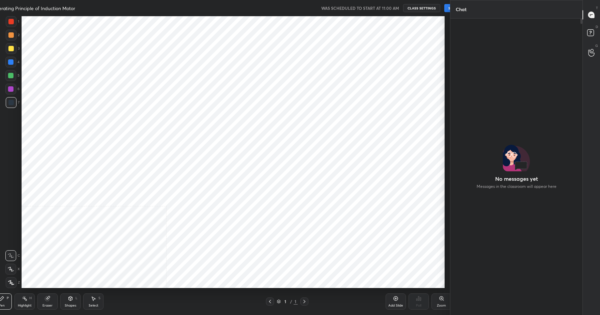 This screenshot has height=315, width=600. I want to click on div: H, so click(30, 298).